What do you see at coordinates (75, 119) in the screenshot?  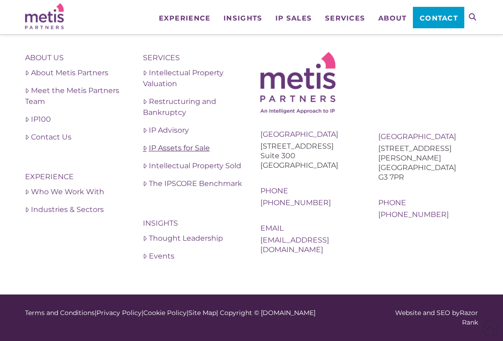 I see `a: IP100` at bounding box center [75, 119].